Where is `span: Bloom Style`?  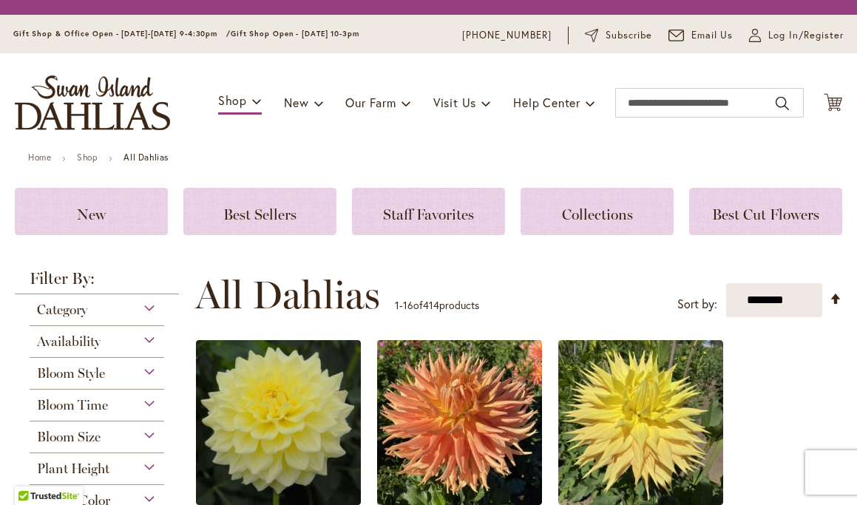 span: Bloom Style is located at coordinates (71, 374).